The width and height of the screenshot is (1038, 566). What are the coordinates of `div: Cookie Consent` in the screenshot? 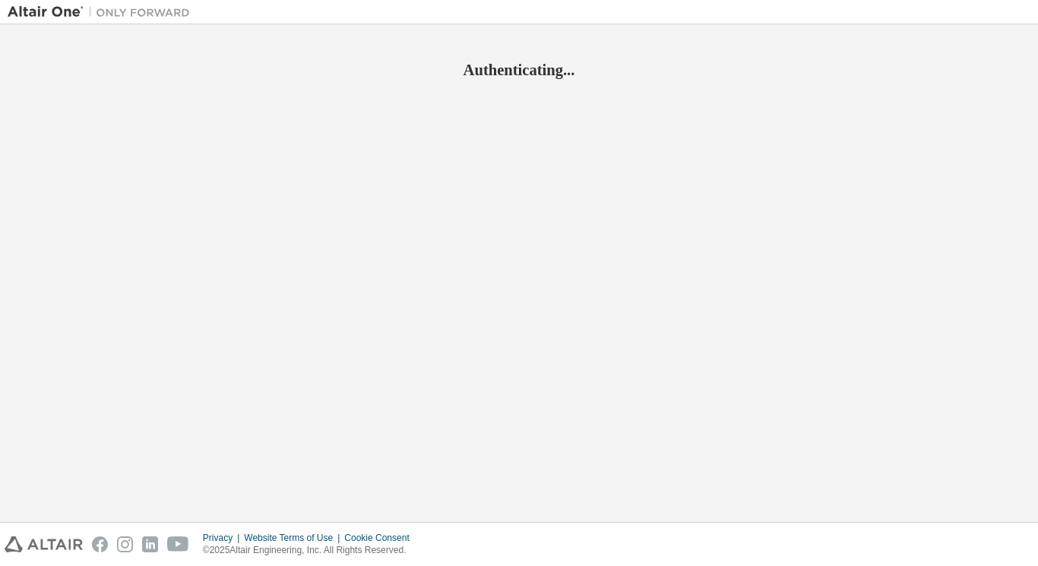 It's located at (381, 538).